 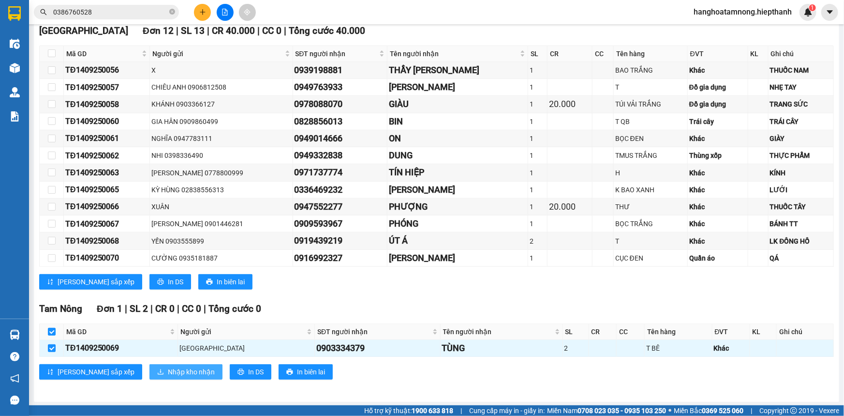 I want to click on img: warehouse-icon, so click(x=15, y=334).